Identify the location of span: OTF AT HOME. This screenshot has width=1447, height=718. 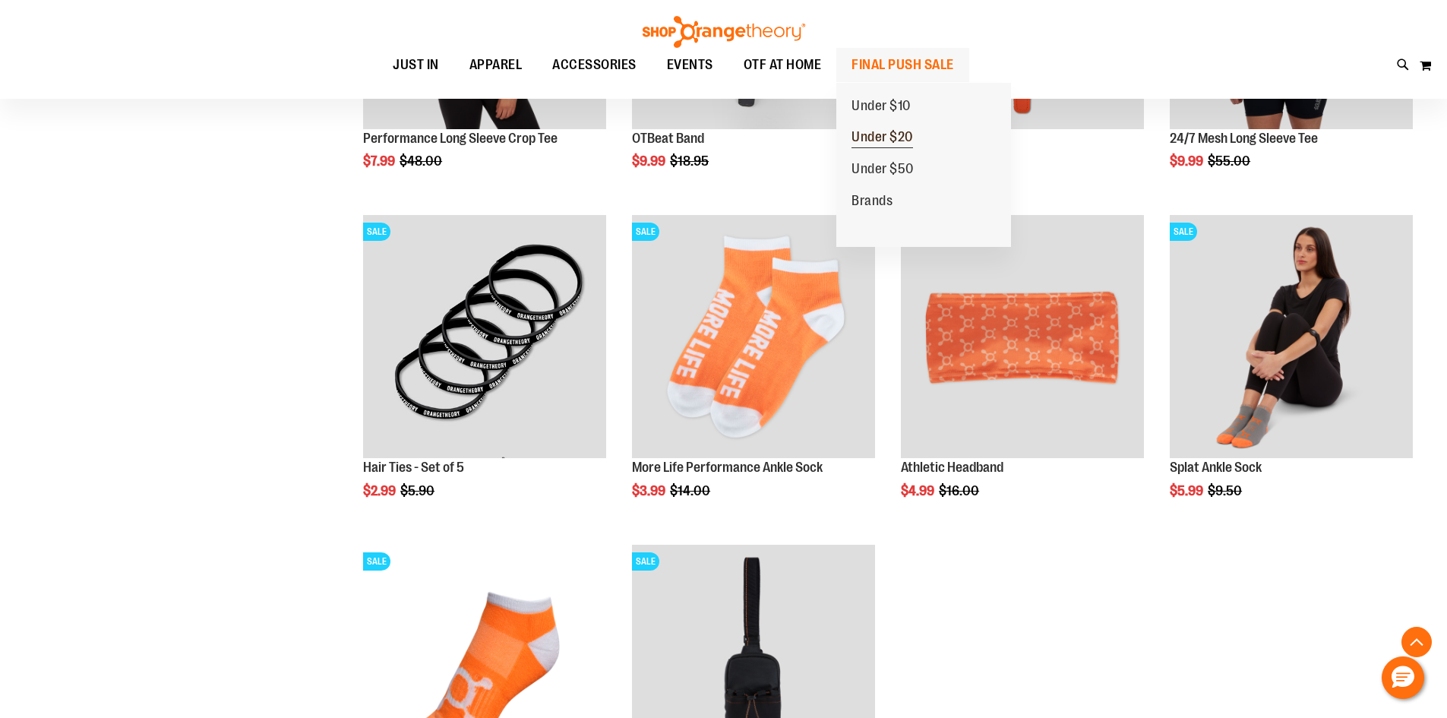
(782, 65).